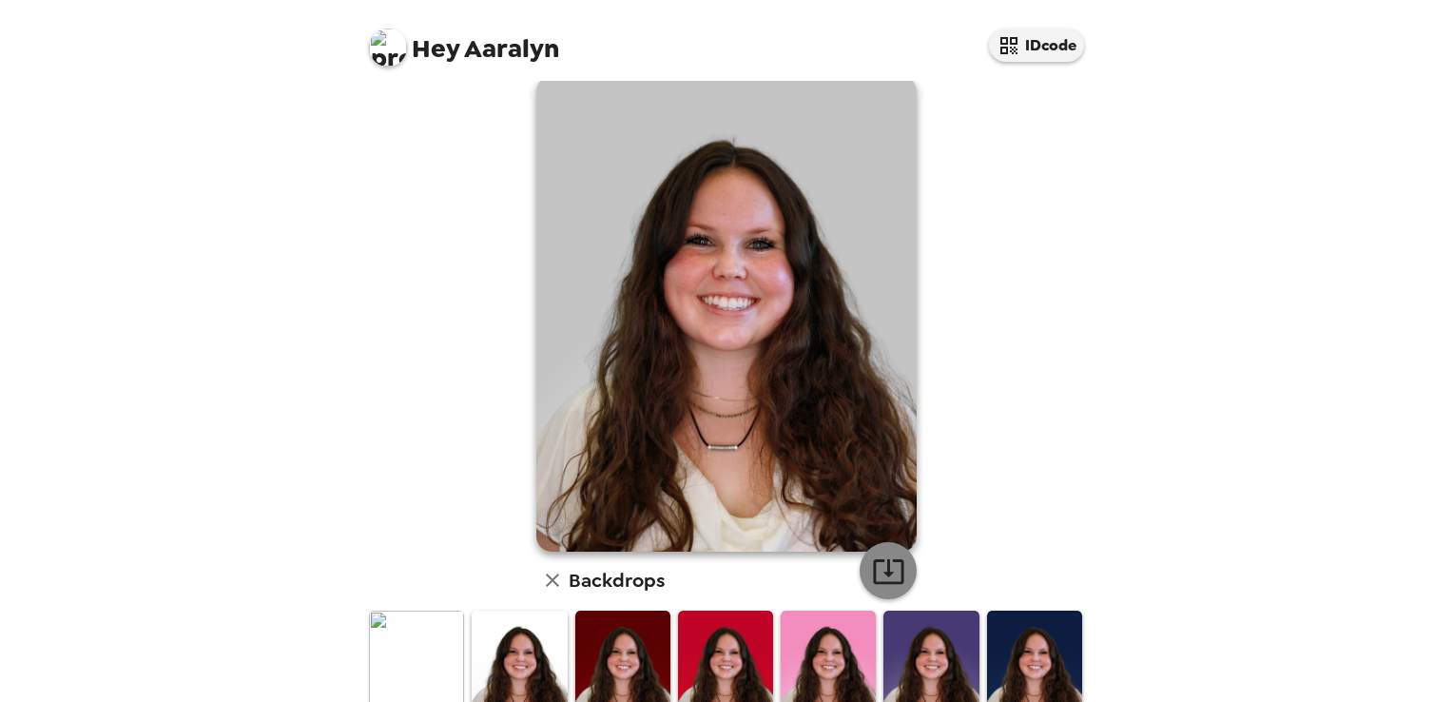 The width and height of the screenshot is (1453, 702). Describe the element at coordinates (726, 314) in the screenshot. I see `img: user` at that location.